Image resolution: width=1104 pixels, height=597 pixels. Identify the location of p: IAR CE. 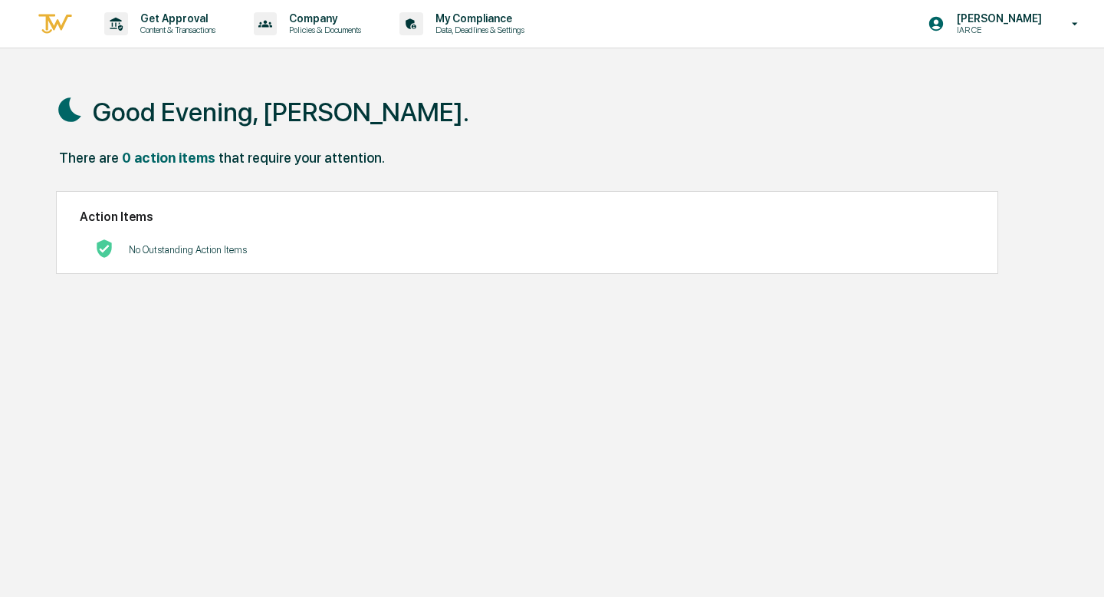
(997, 30).